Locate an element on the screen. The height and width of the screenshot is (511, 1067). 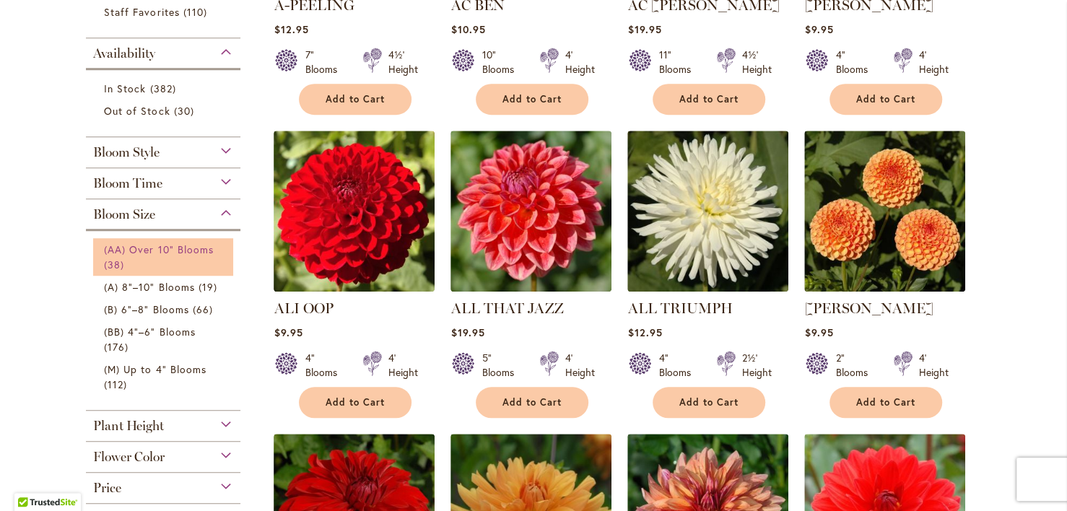
a: Staff Favorites is located at coordinates (165, 12).